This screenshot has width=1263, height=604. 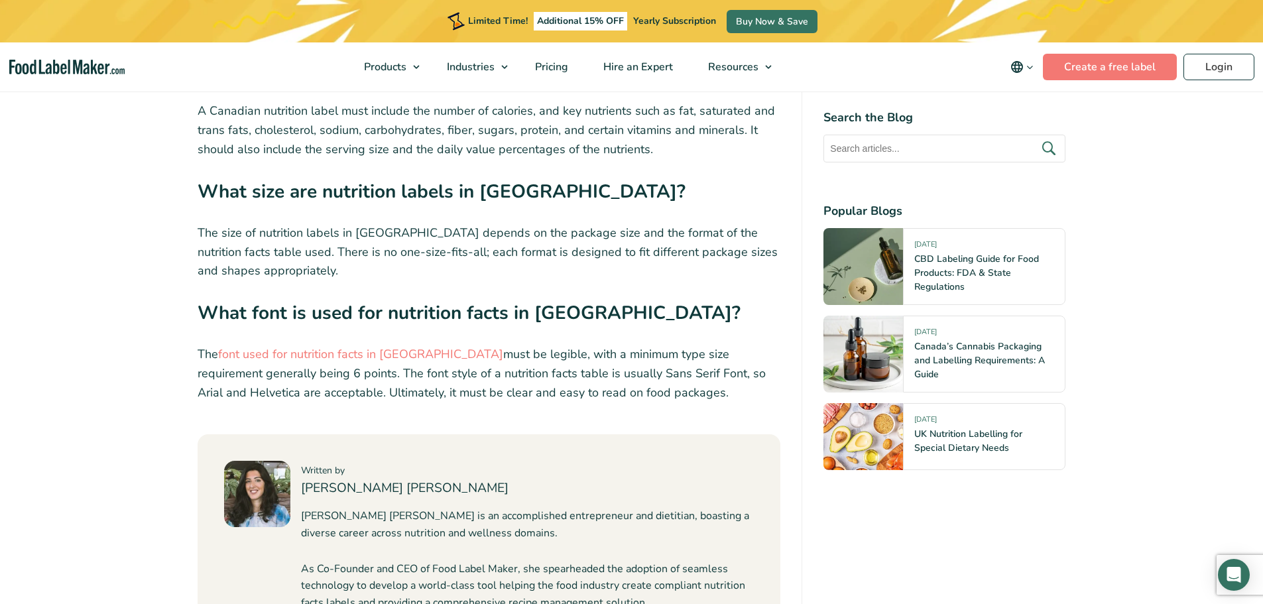 What do you see at coordinates (489, 130) in the screenshot?
I see `p: A Canadian nutrition label must include the number of calories, and key nutrients such as fat, sa...` at bounding box center [489, 130].